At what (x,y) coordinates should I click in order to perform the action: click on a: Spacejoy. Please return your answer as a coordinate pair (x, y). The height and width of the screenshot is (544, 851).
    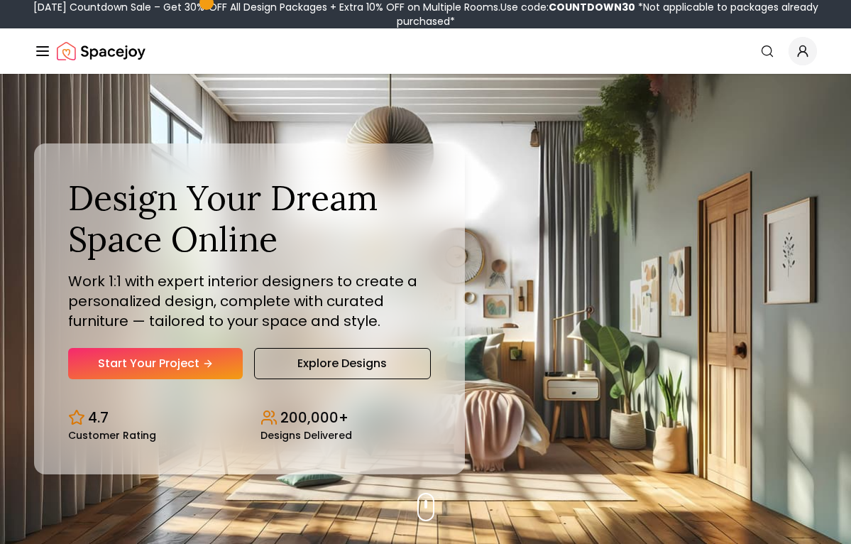
    Looking at the image, I should click on (101, 51).